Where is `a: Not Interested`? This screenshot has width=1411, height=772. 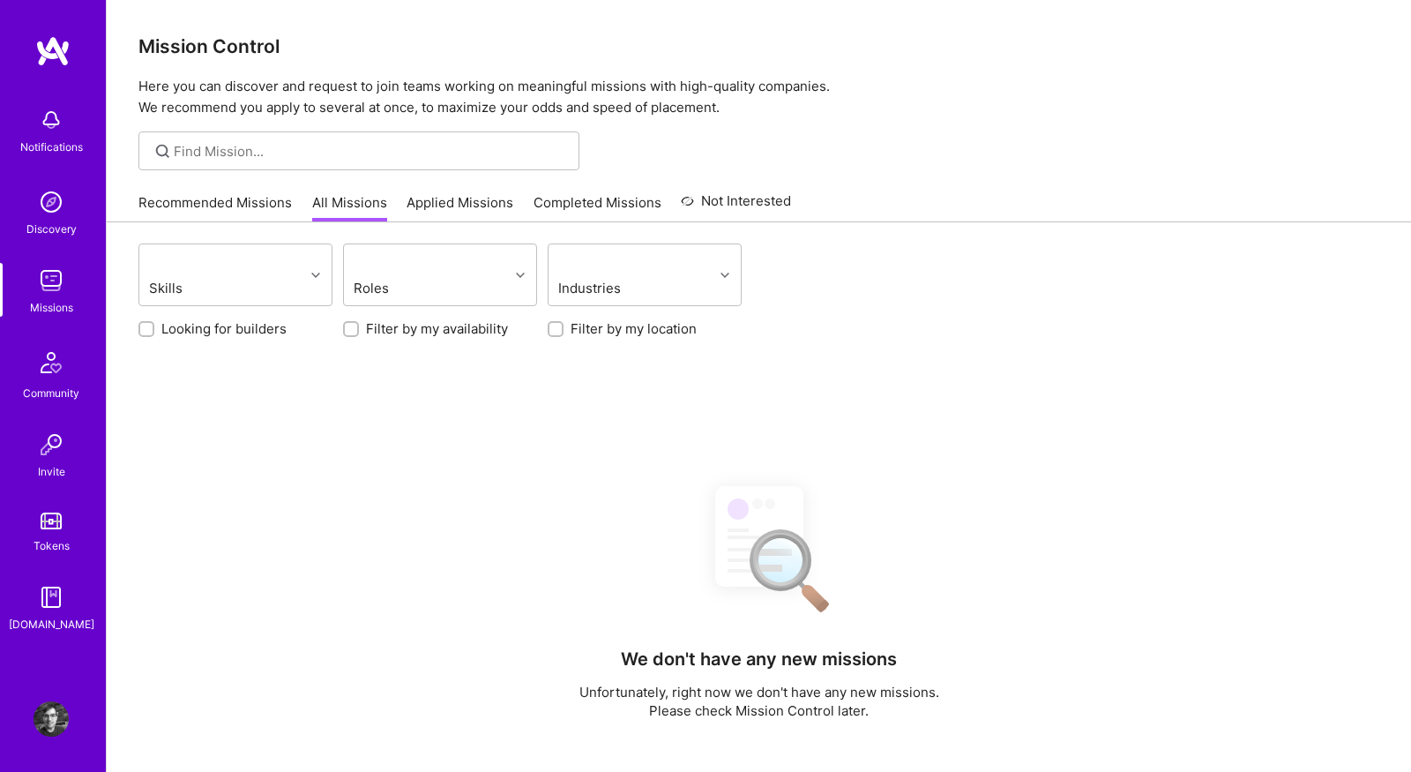
a: Not Interested is located at coordinates (735, 206).